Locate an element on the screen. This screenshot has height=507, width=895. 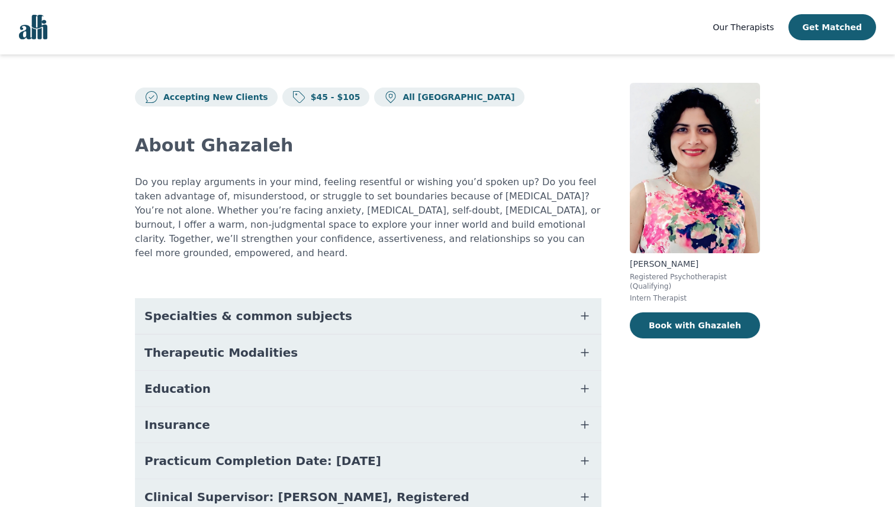
span: Therapeutic Modalities is located at coordinates (221, 353).